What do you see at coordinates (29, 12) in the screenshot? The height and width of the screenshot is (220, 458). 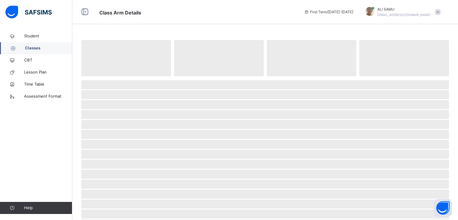 I see `img: safsims` at bounding box center [29, 12].